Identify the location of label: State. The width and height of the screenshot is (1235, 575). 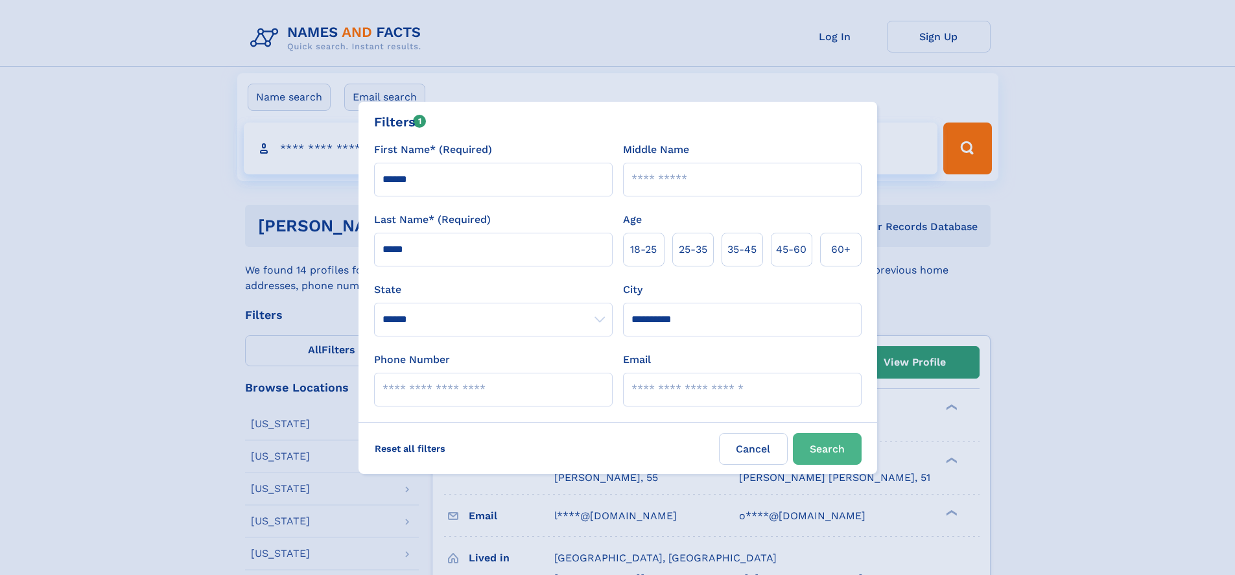
(493, 290).